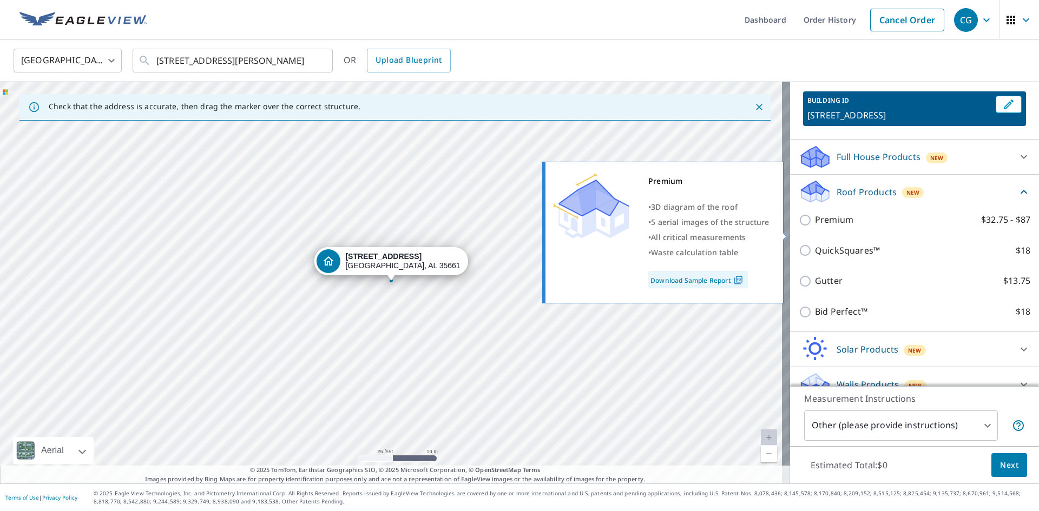 This screenshot has height=511, width=1039. What do you see at coordinates (592, 206) in the screenshot?
I see `img: Premium` at bounding box center [592, 206].